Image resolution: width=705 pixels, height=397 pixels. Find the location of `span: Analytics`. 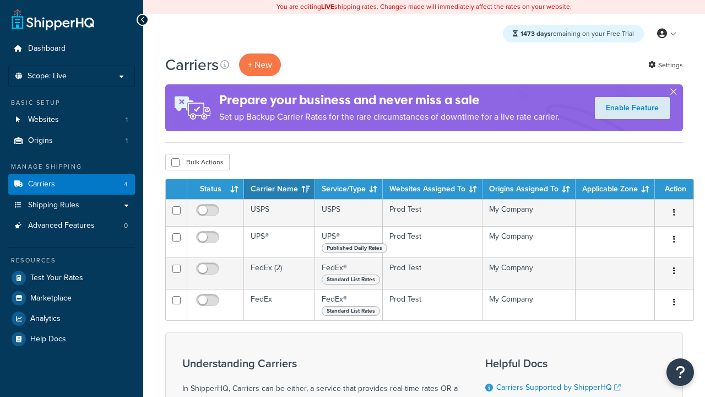

span: Analytics is located at coordinates (45, 318).